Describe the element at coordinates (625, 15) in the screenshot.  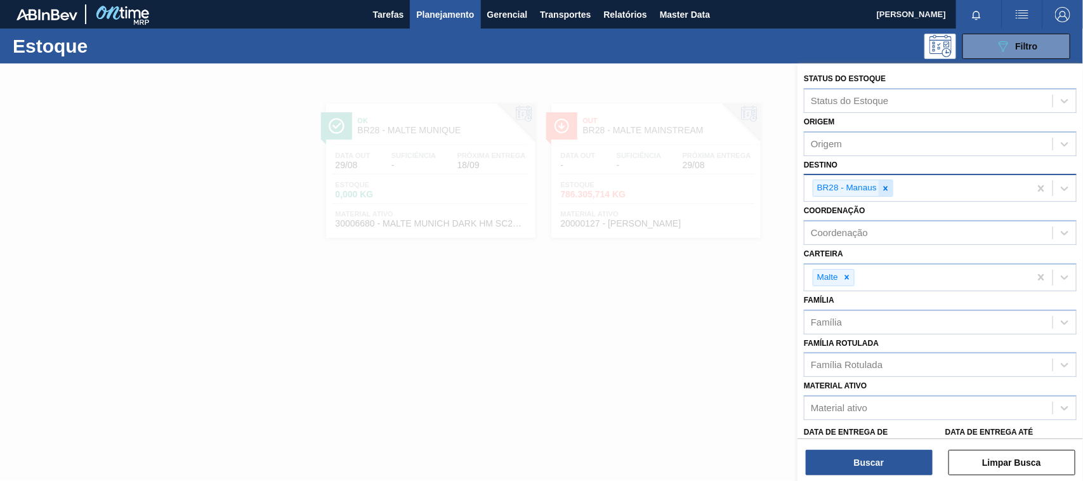
I see `span: Relatórios` at that location.